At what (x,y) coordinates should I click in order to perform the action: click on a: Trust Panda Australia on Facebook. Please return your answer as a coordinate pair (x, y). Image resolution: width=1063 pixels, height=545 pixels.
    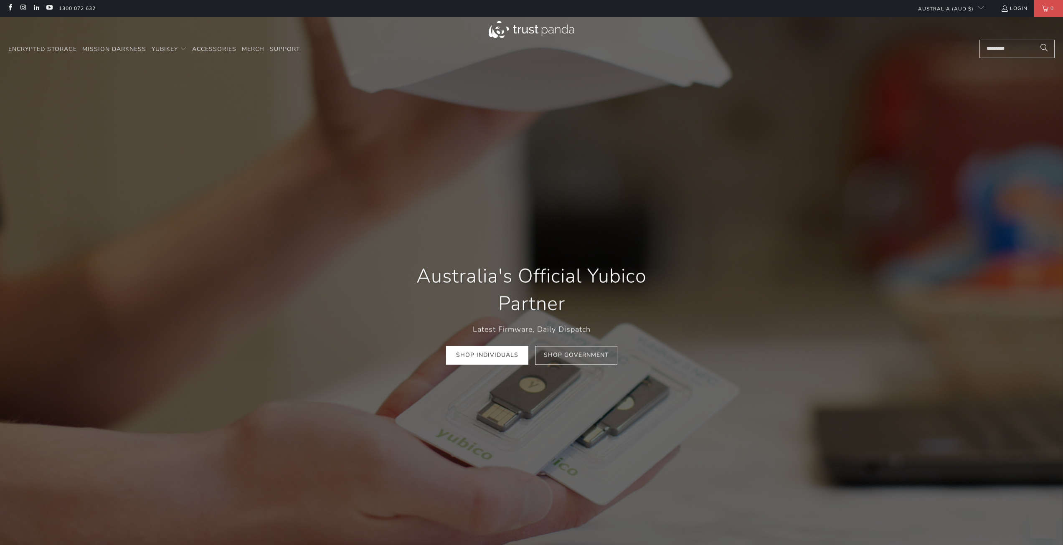
    Looking at the image, I should click on (10, 8).